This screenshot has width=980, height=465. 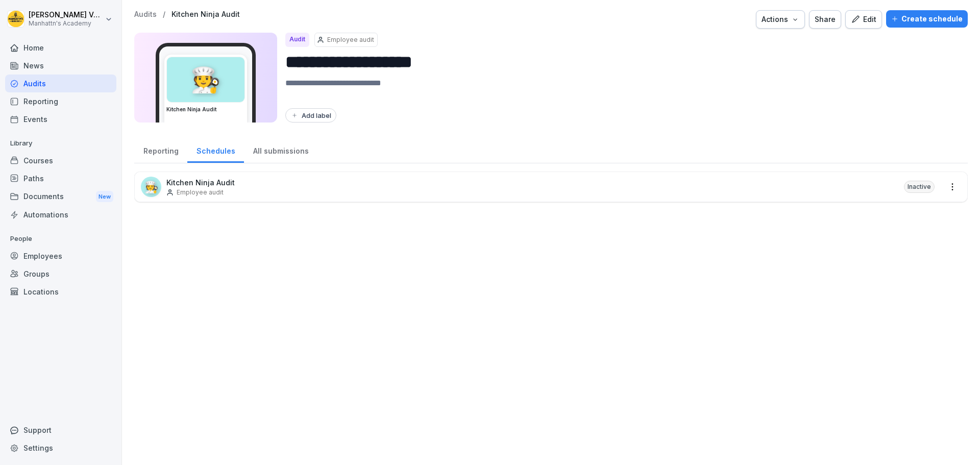 I want to click on div: Add label, so click(x=311, y=115).